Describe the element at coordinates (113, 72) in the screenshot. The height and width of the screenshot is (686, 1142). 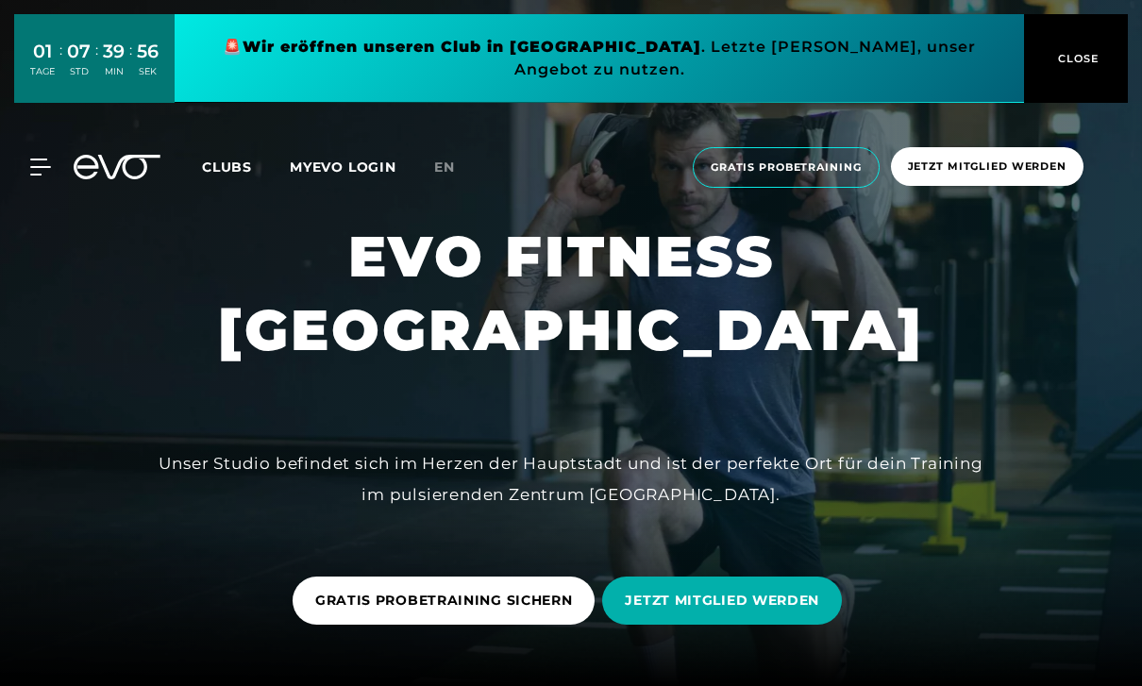
I see `div: MIN` at that location.